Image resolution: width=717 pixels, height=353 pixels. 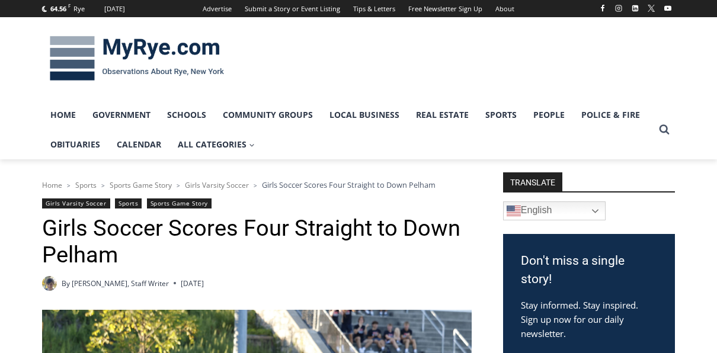 What do you see at coordinates (348, 185) in the screenshot?
I see `span: Girls Soccer Scores Four Straight to Down Pelham` at bounding box center [348, 185].